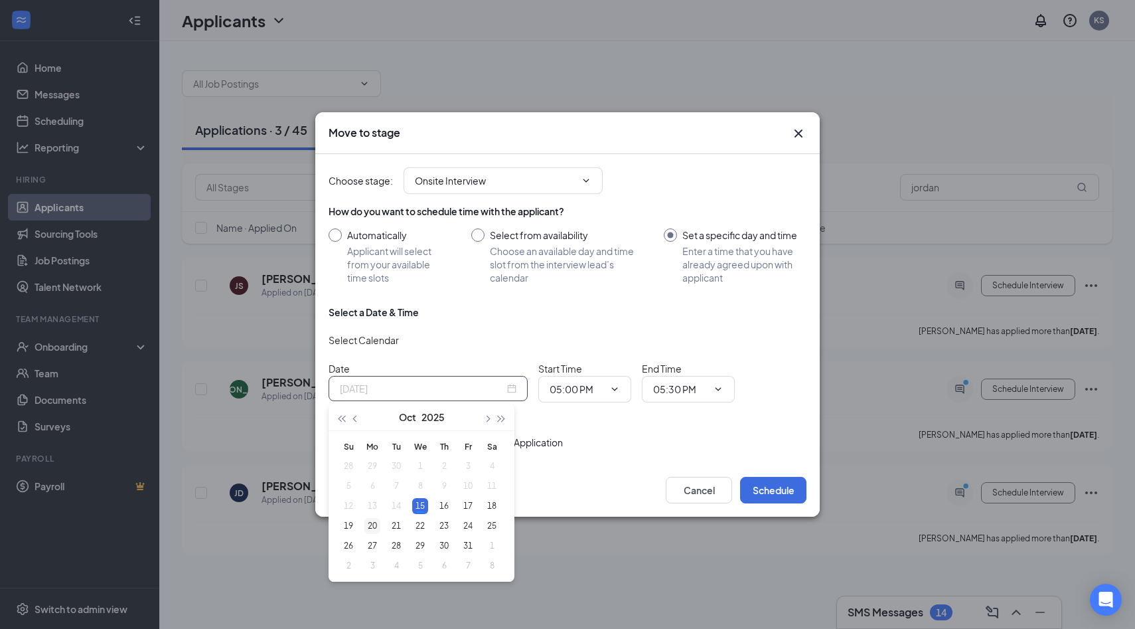 The height and width of the screenshot is (629, 1135). I want to click on td: 2025-10-18, so click(492, 506).